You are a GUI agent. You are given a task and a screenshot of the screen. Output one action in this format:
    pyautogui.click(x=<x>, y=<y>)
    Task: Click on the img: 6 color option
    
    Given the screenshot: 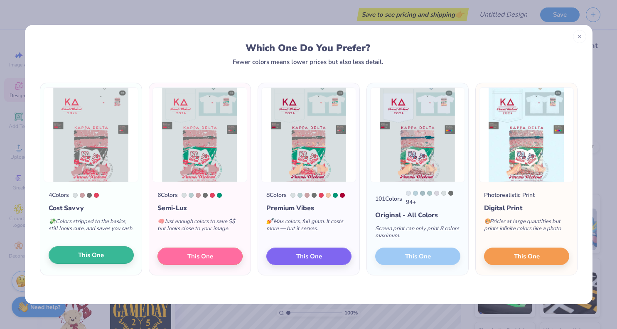 What is the action you would take?
    pyautogui.click(x=200, y=135)
    